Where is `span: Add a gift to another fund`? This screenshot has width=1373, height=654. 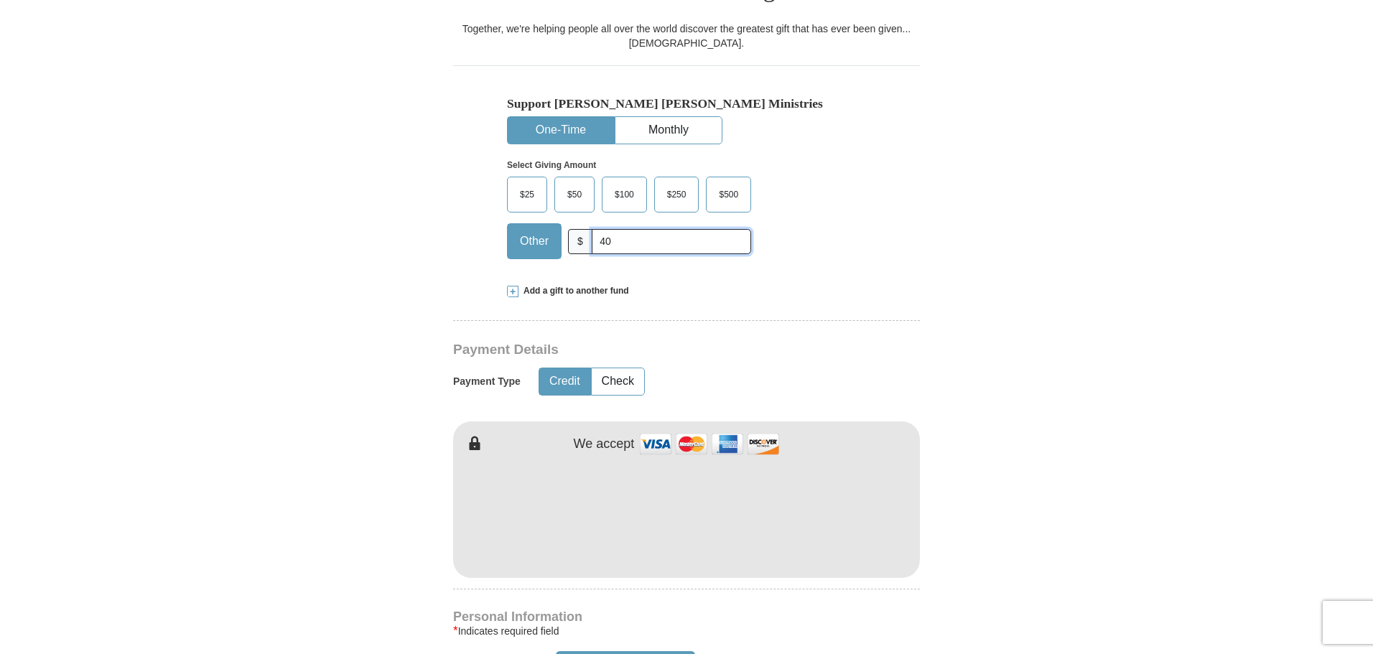 span: Add a gift to another fund is located at coordinates (574, 291).